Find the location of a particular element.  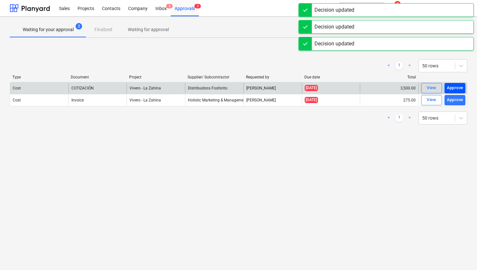

p: Waiting for your approval is located at coordinates (48, 30).